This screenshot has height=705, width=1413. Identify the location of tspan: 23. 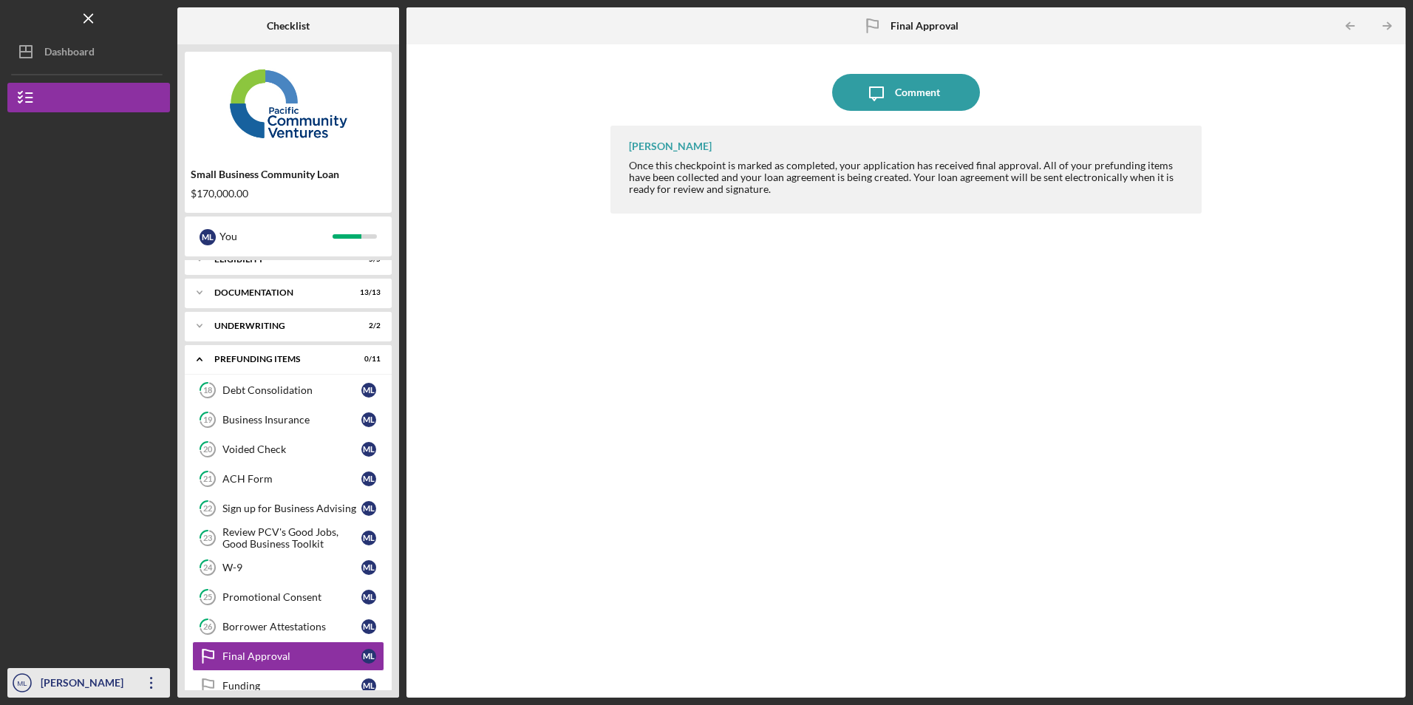
(208, 538).